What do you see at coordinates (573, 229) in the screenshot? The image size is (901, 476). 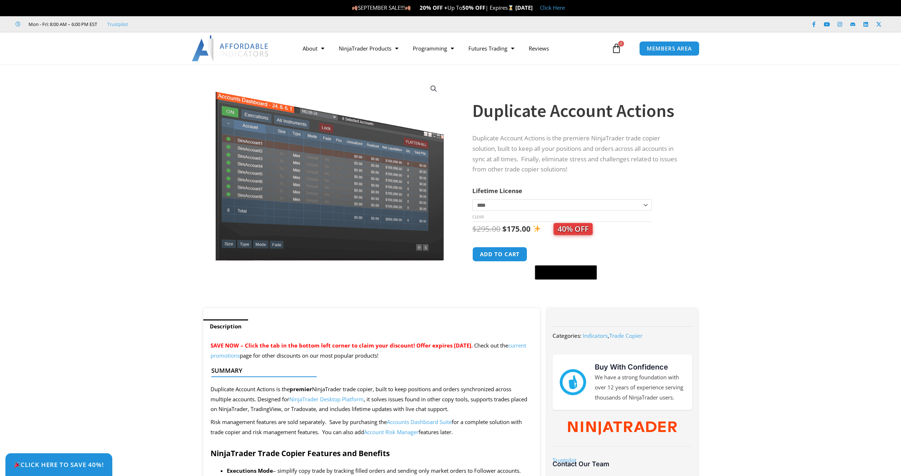 I see `span: 40% OFF` at bounding box center [573, 229].